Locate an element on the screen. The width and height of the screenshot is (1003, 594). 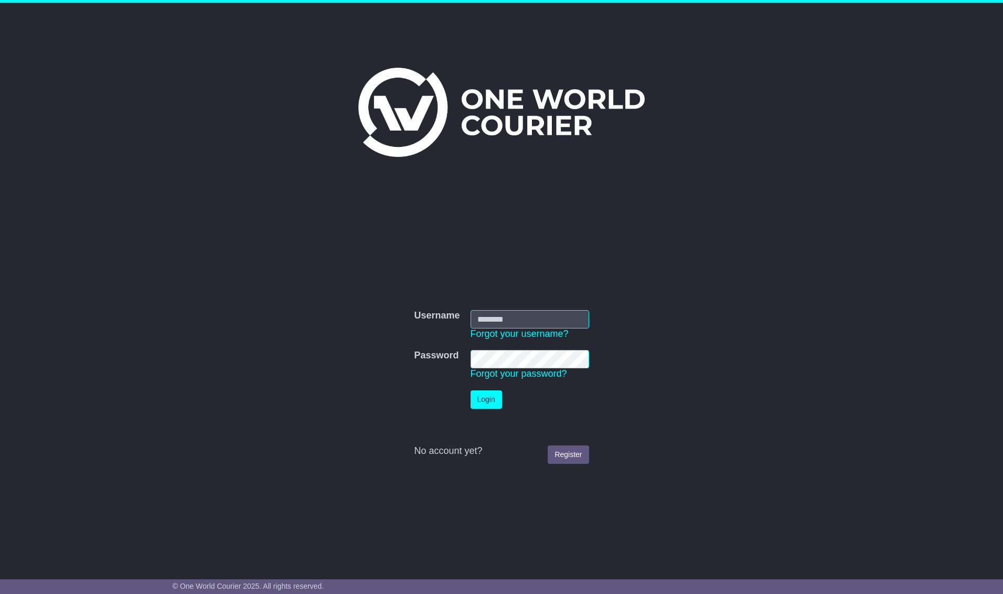
a: Register is located at coordinates (568, 454).